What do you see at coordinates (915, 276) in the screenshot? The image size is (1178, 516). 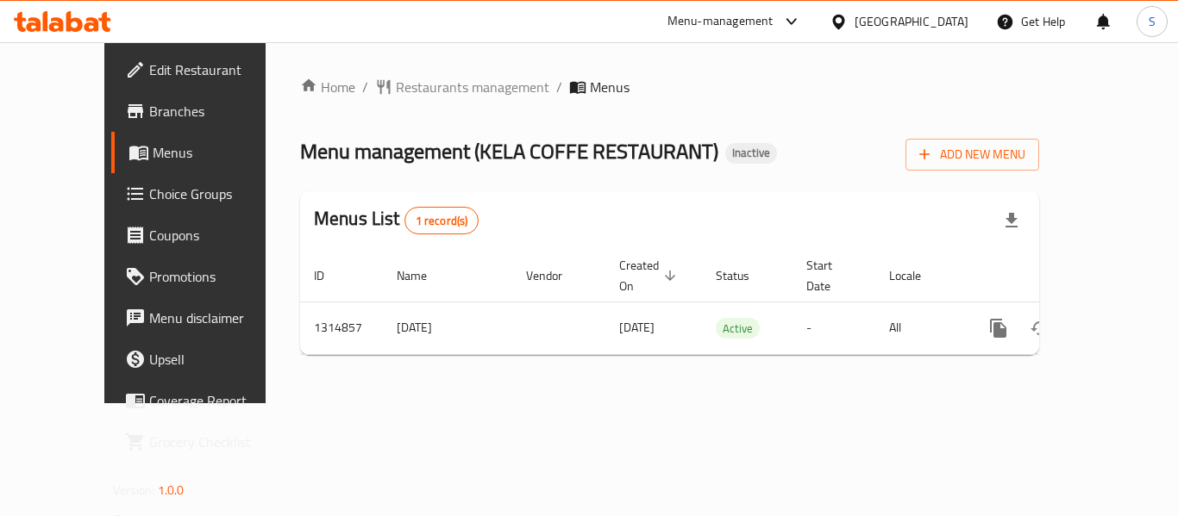 I see `span: Locale` at bounding box center [915, 276].